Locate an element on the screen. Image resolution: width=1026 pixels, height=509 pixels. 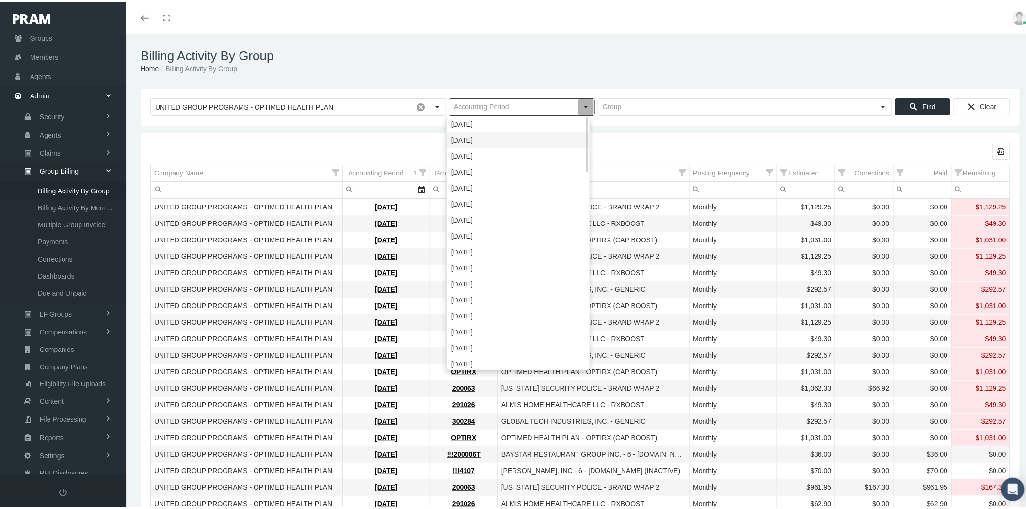
span: Find is located at coordinates (929, 105).